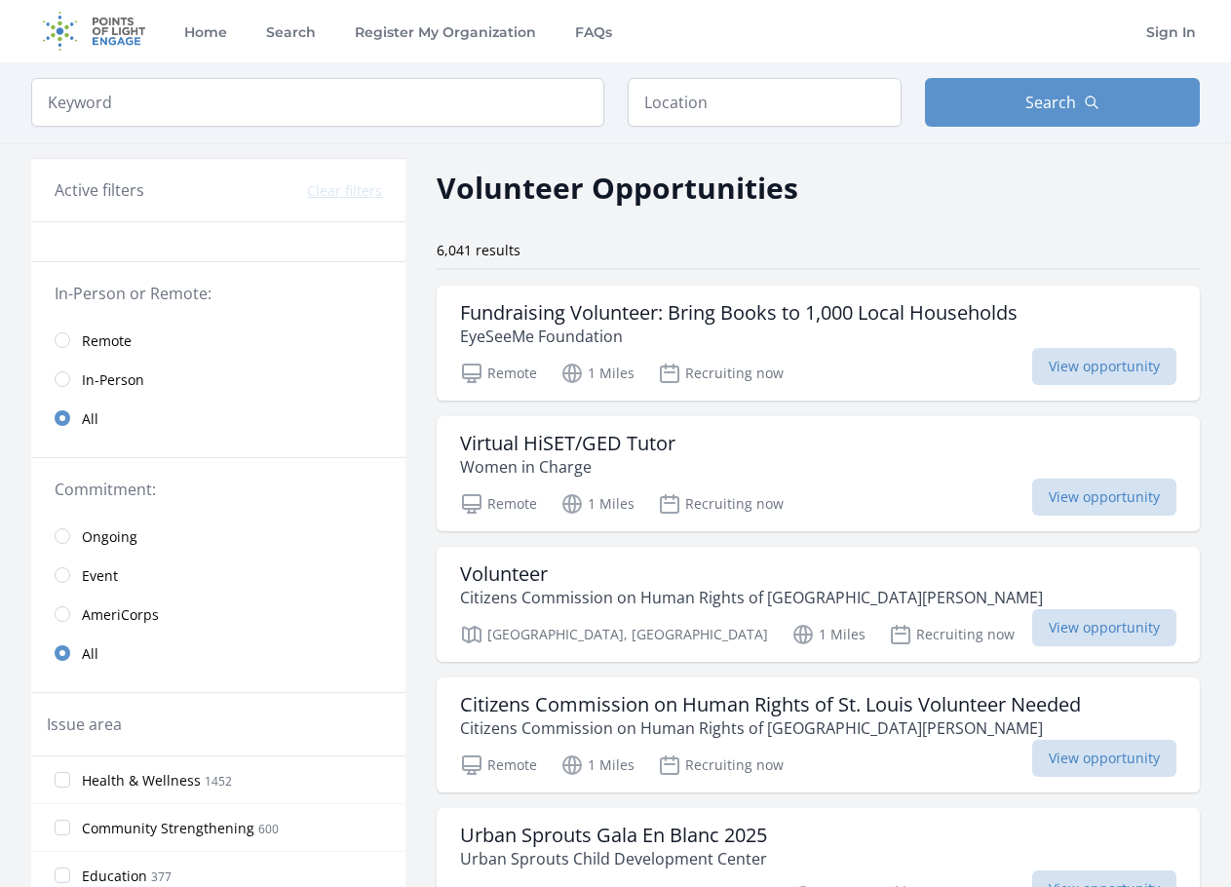  What do you see at coordinates (567, 443) in the screenshot?
I see `h3: Virtual HiSET/GED Tutor` at bounding box center [567, 443].